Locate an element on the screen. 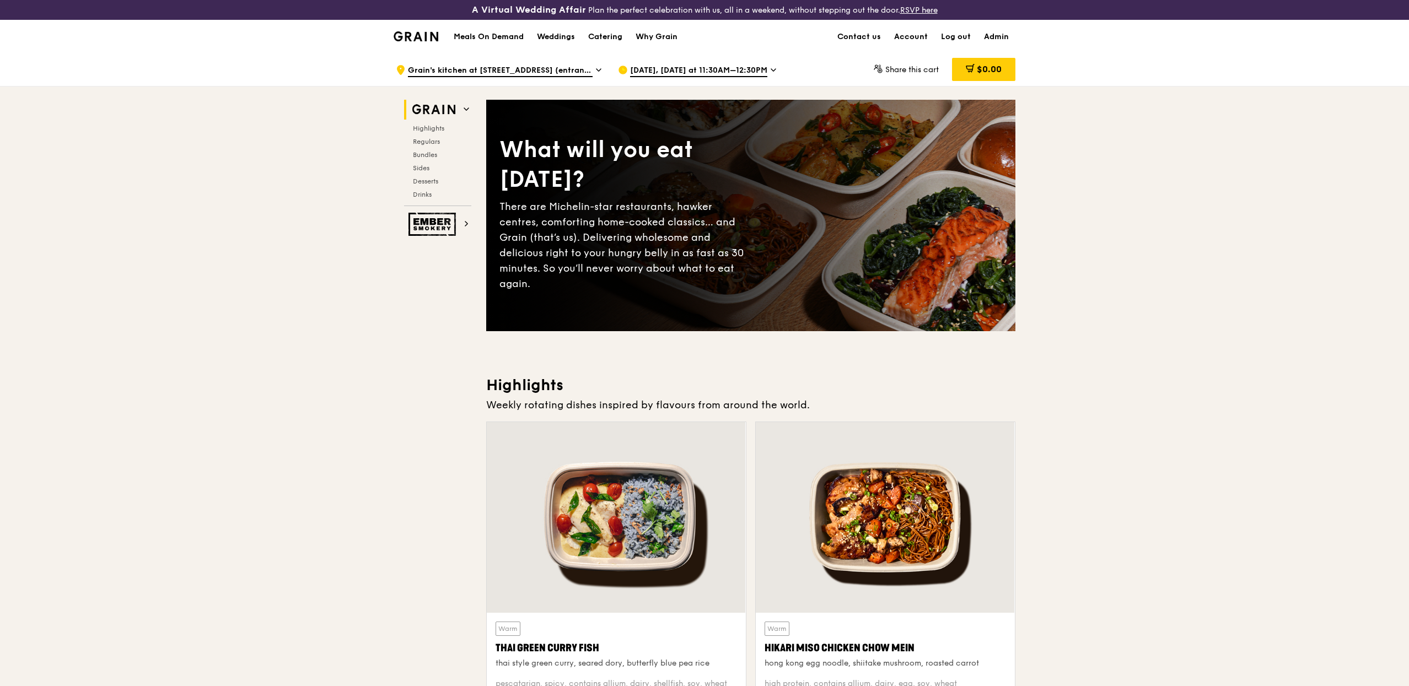 This screenshot has width=1409, height=686. h1: Meals On Demand is located at coordinates (488, 37).